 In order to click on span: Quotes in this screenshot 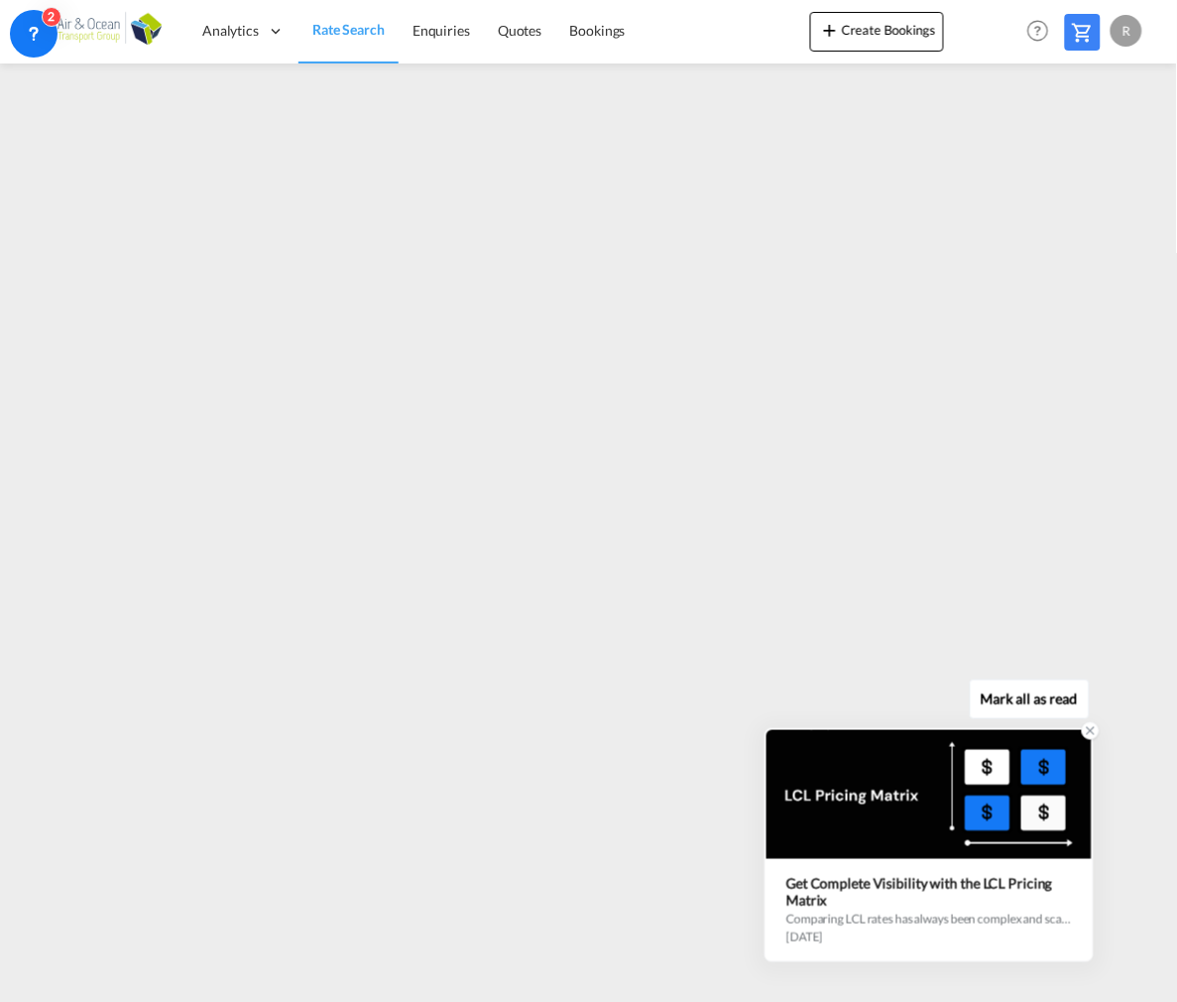, I will do `click(520, 30)`.